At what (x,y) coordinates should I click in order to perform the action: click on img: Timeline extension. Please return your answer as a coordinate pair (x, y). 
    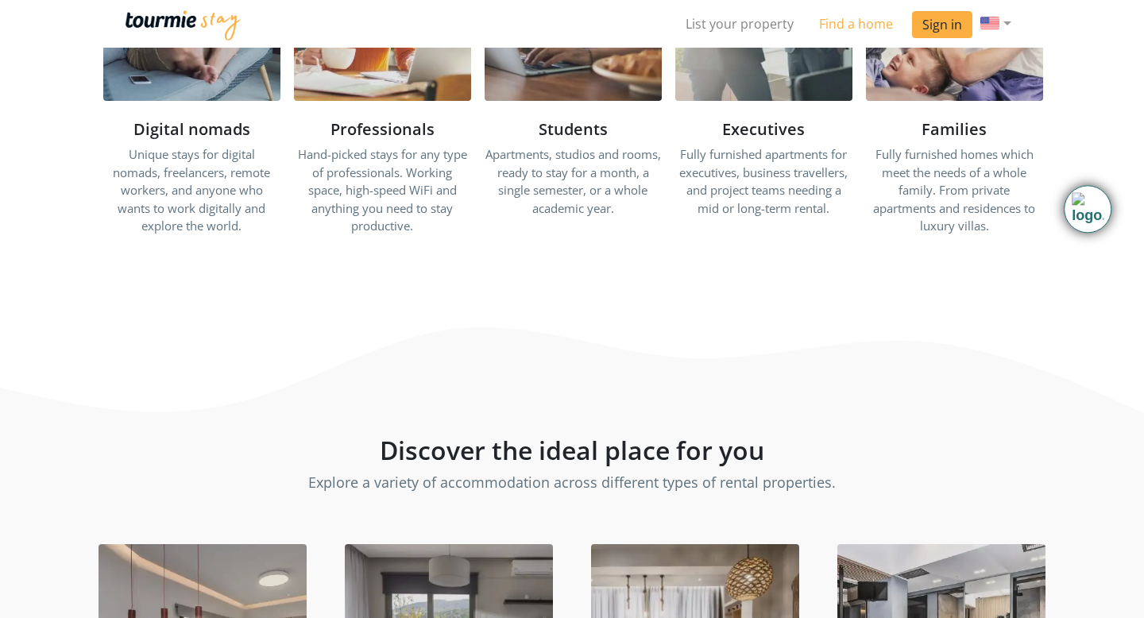
    Looking at the image, I should click on (1088, 209).